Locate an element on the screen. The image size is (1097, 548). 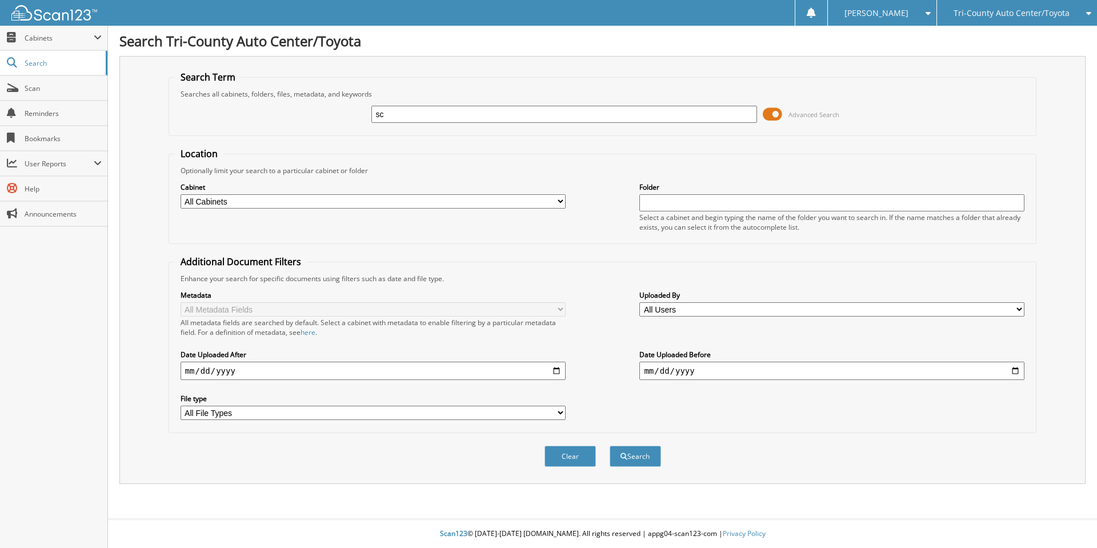
span: Reminders is located at coordinates (63, 113).